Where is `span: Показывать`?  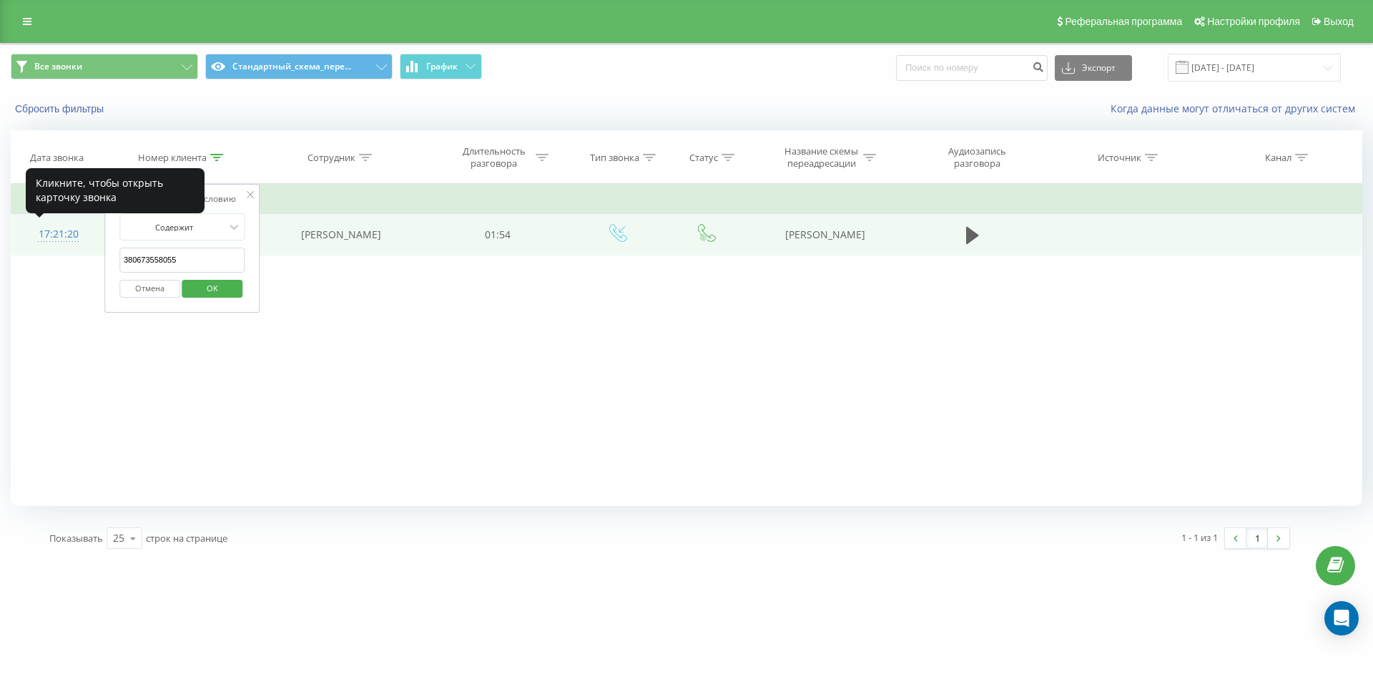 span: Показывать is located at coordinates (76, 538).